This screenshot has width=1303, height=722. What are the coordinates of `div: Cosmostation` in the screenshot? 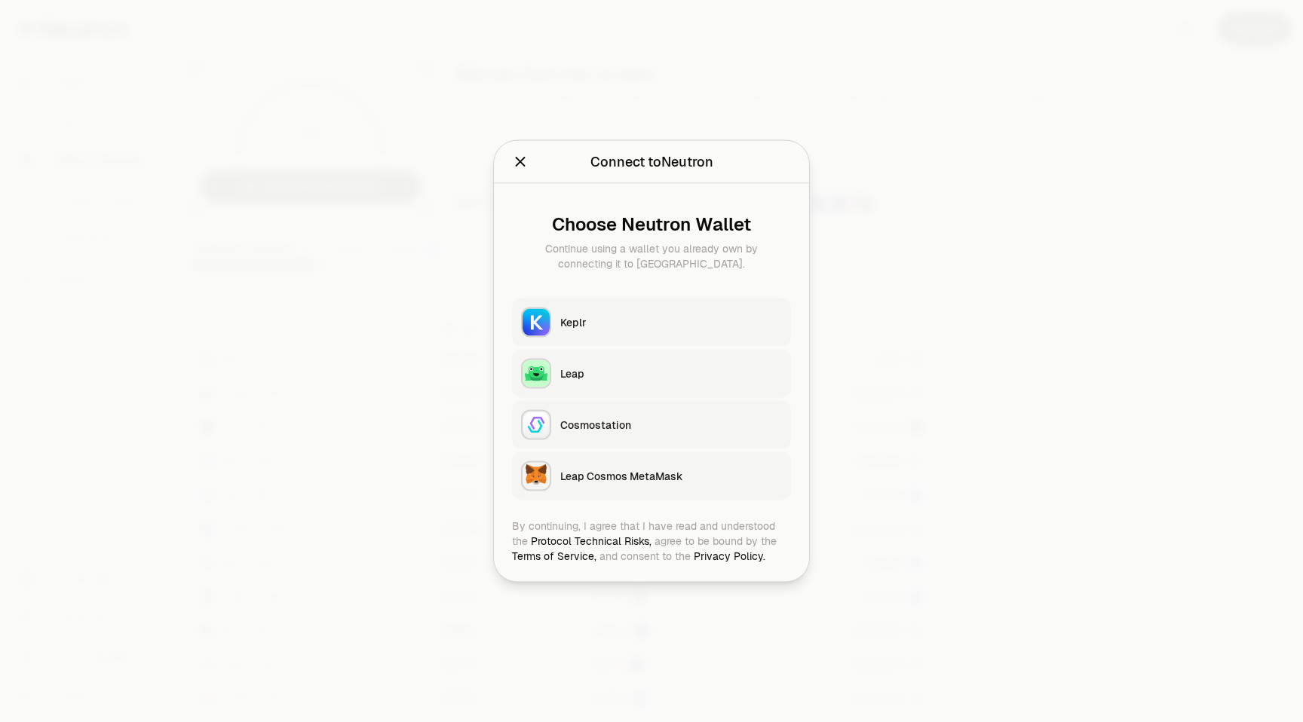 It's located at (671, 425).